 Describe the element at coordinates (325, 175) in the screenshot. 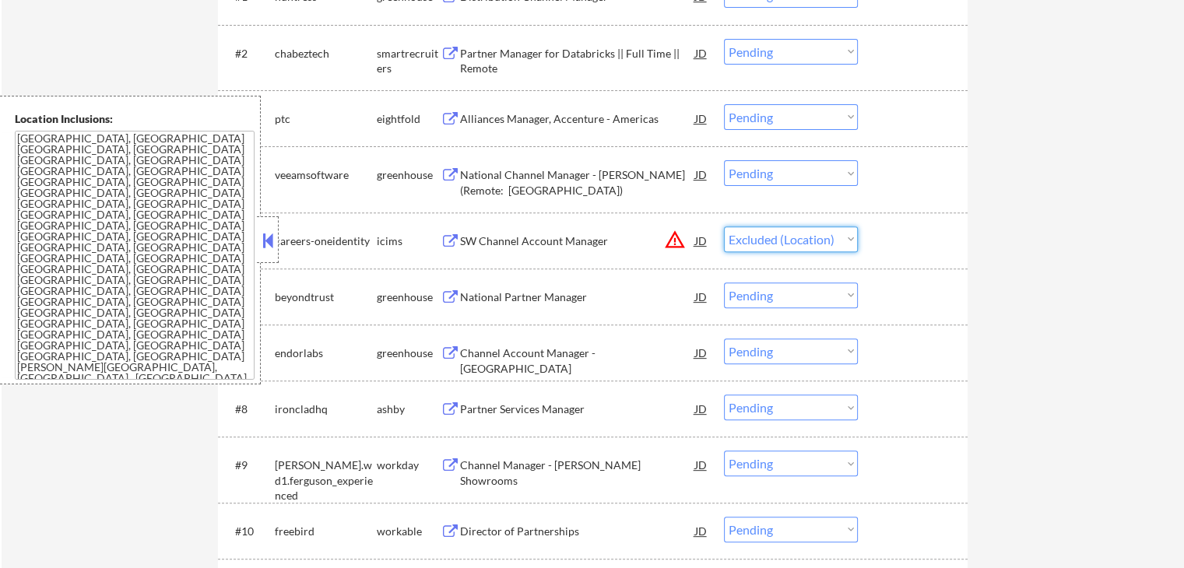

I see `div: veeamsoftware` at that location.